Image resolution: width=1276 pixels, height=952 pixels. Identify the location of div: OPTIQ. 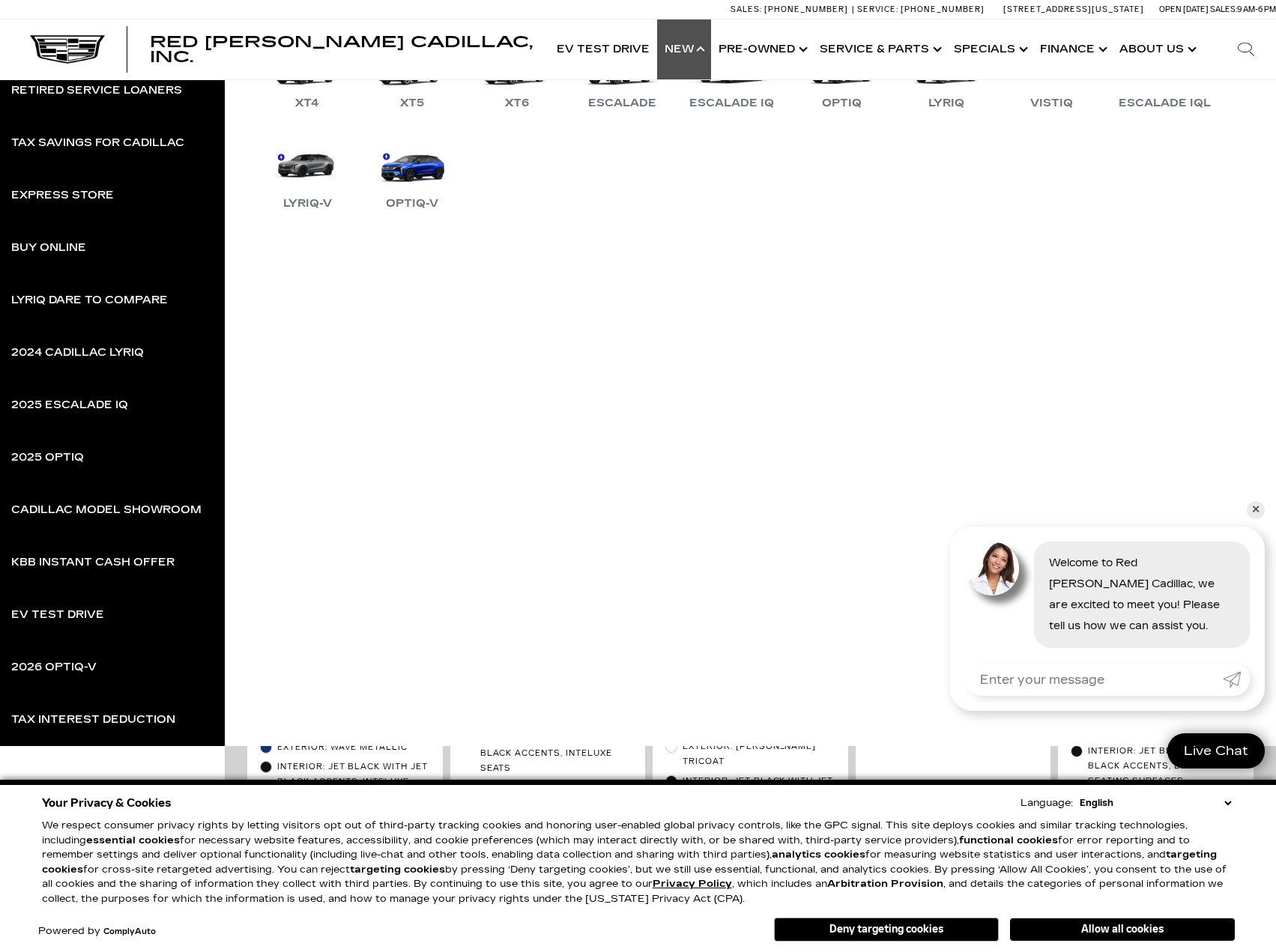
(841, 103).